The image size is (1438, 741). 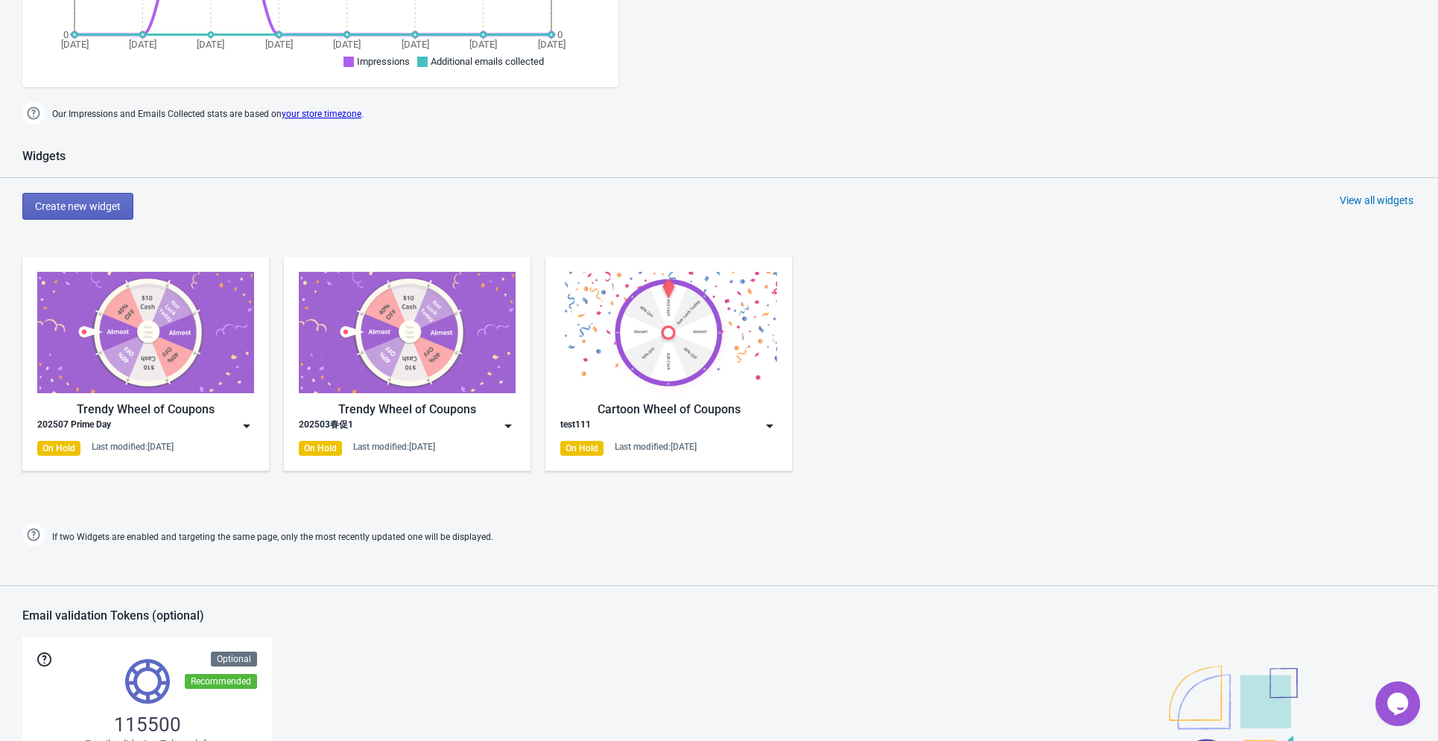 What do you see at coordinates (575, 426) in the screenshot?
I see `div: test111` at bounding box center [575, 426].